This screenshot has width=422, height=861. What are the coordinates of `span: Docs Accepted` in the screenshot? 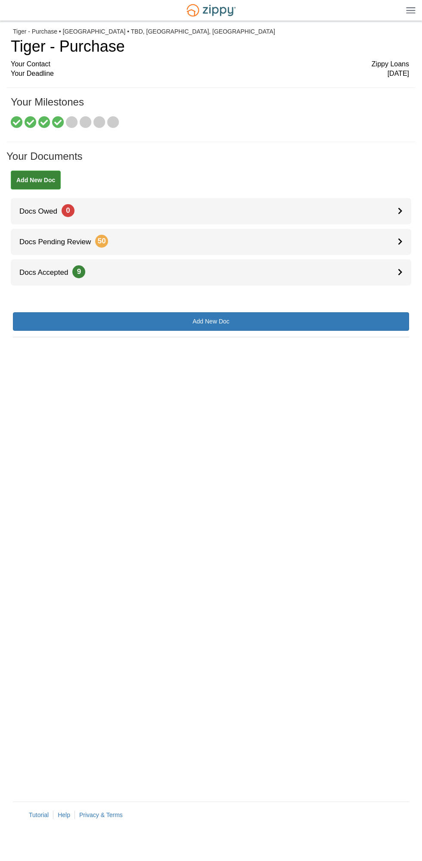 It's located at (48, 272).